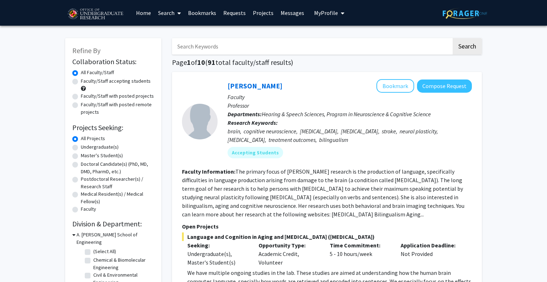 The width and height of the screenshot is (547, 282). I want to click on p: Time Commitment:, so click(360, 245).